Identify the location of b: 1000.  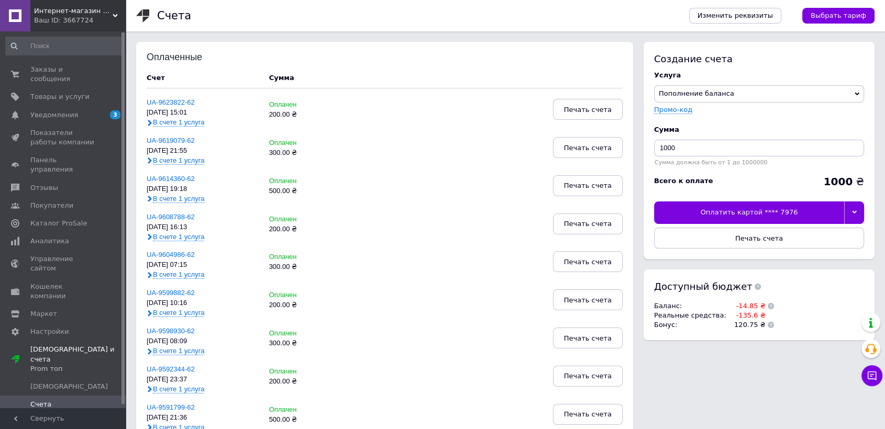
(838, 182).